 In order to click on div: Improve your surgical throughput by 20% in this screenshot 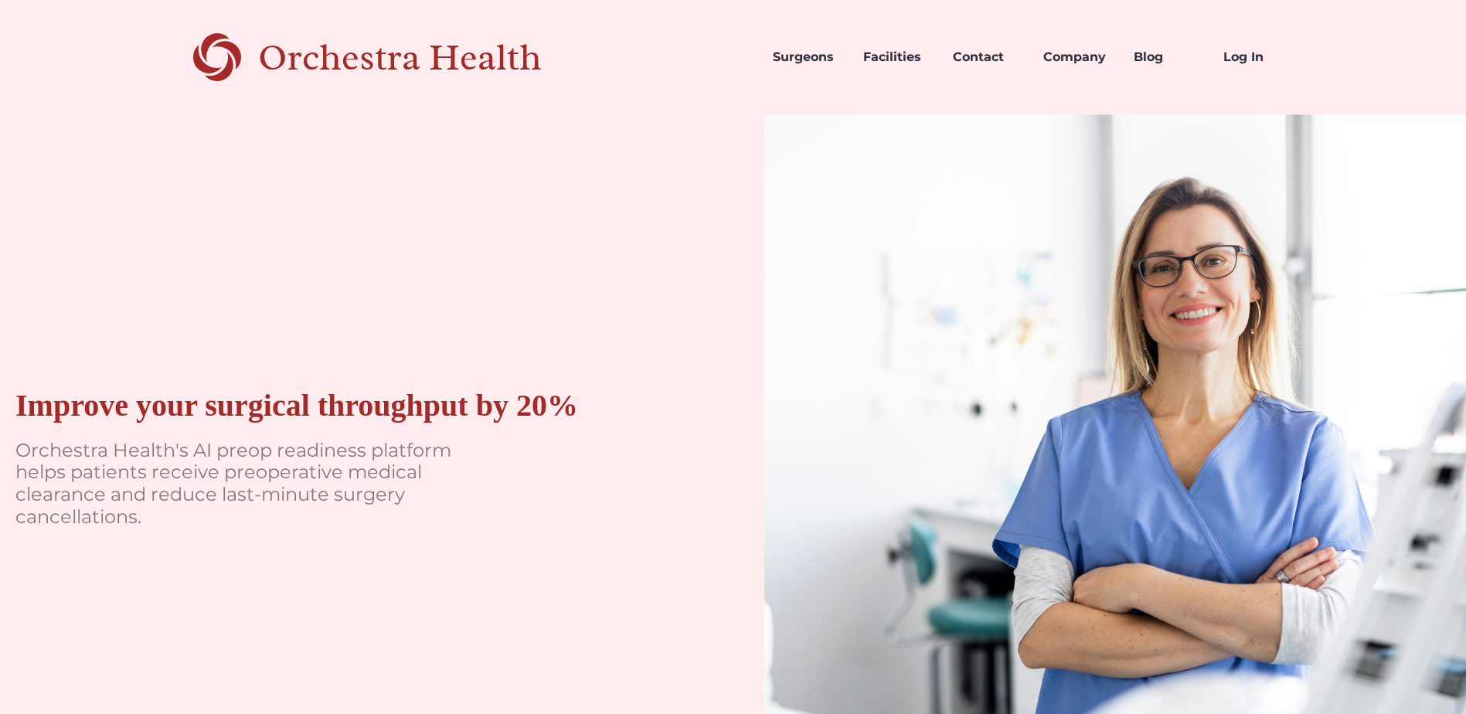, I will do `click(297, 406)`.